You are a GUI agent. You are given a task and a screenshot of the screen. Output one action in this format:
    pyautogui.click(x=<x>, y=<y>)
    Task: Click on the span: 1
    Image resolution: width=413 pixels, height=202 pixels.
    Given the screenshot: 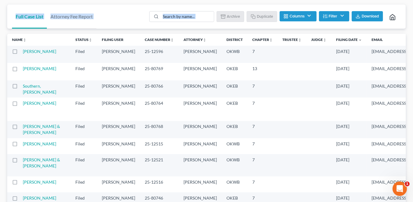 What is the action you would take?
    pyautogui.click(x=407, y=184)
    